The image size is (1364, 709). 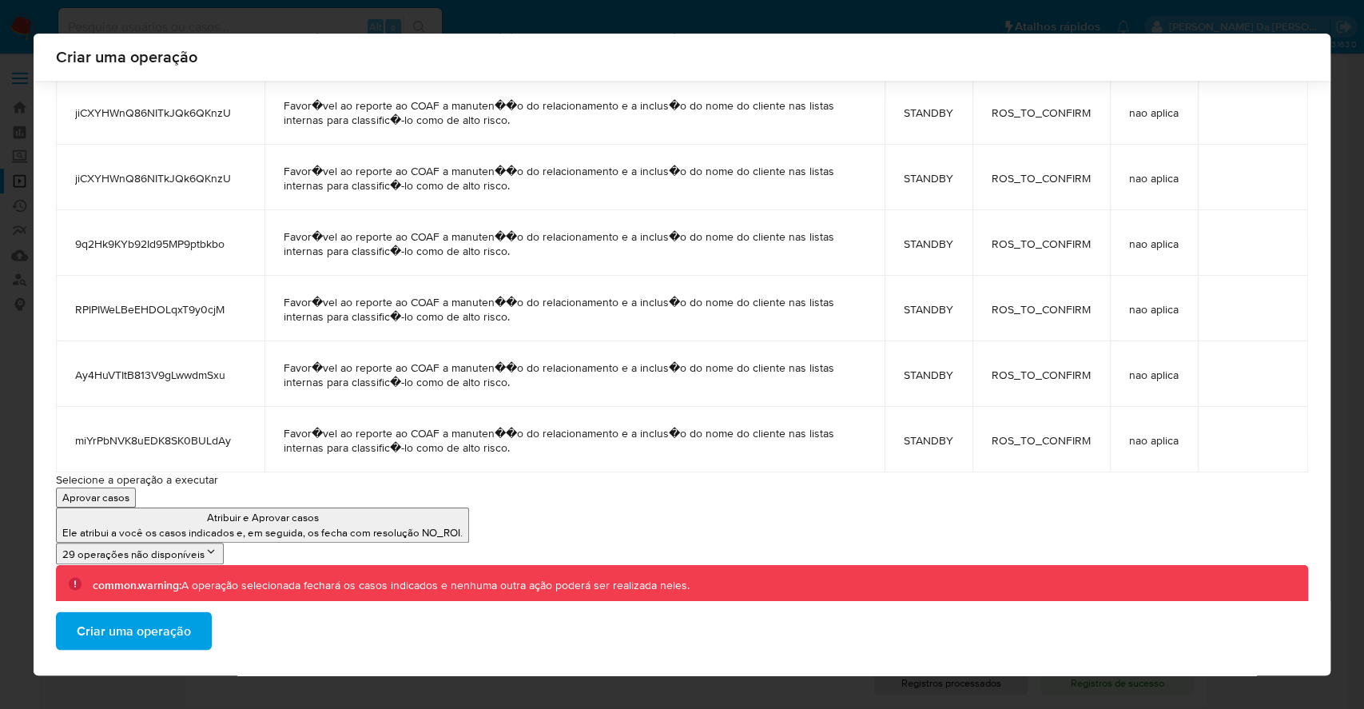 What do you see at coordinates (262, 525) in the screenshot?
I see `button: Atribuir e Aprovar casosEle atribui a você os casos indicados e, em seguida, os fecha com resoluç...` at bounding box center [262, 525].